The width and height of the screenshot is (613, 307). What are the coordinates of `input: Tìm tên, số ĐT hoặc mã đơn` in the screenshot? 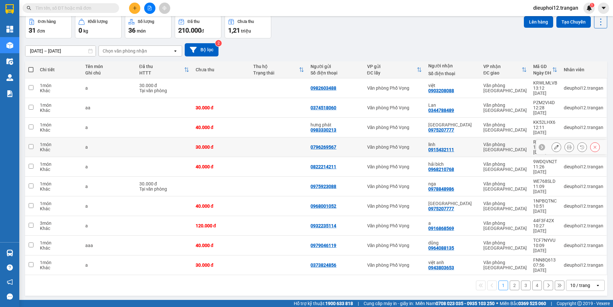 It's located at (73, 8).